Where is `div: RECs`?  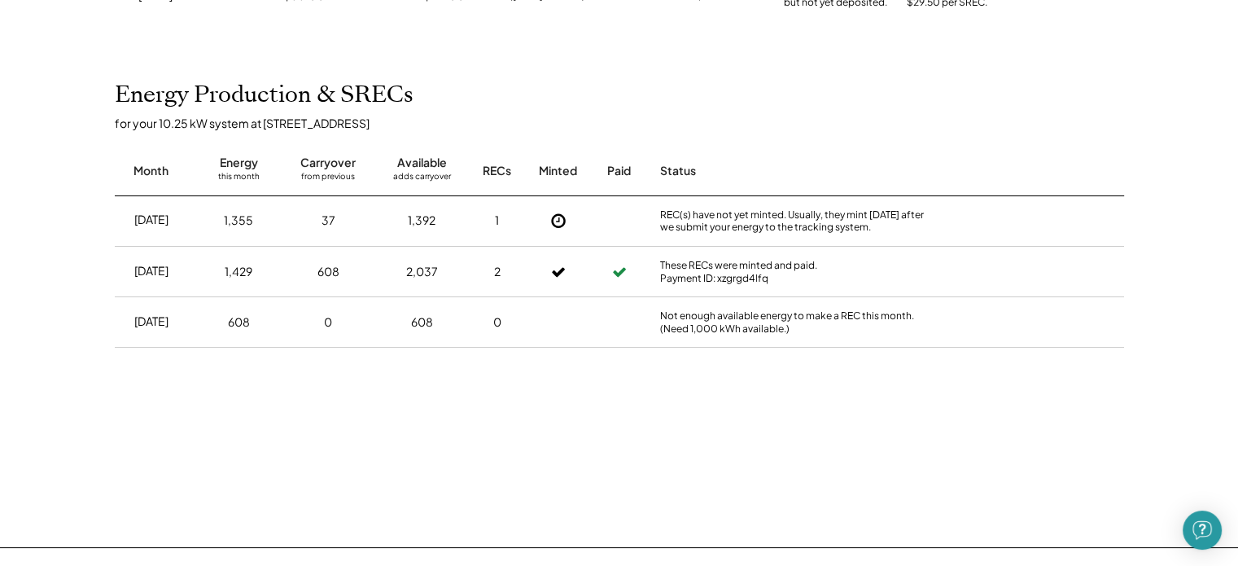
div: RECs is located at coordinates (497, 171).